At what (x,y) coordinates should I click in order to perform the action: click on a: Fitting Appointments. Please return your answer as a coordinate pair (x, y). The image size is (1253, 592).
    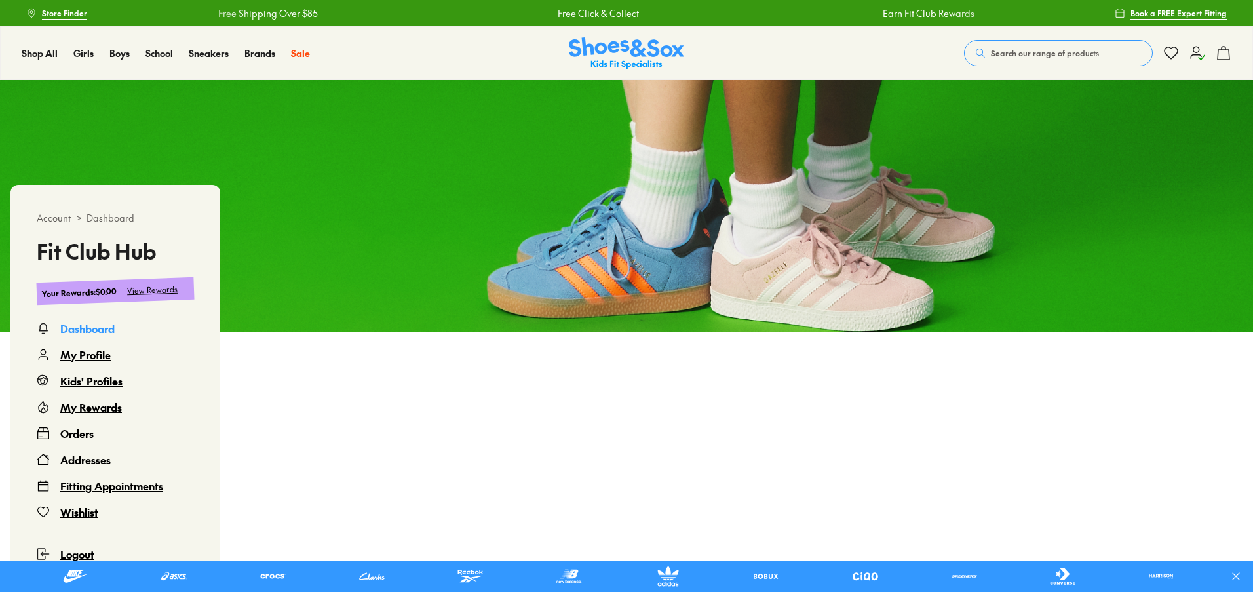
    Looking at the image, I should click on (115, 486).